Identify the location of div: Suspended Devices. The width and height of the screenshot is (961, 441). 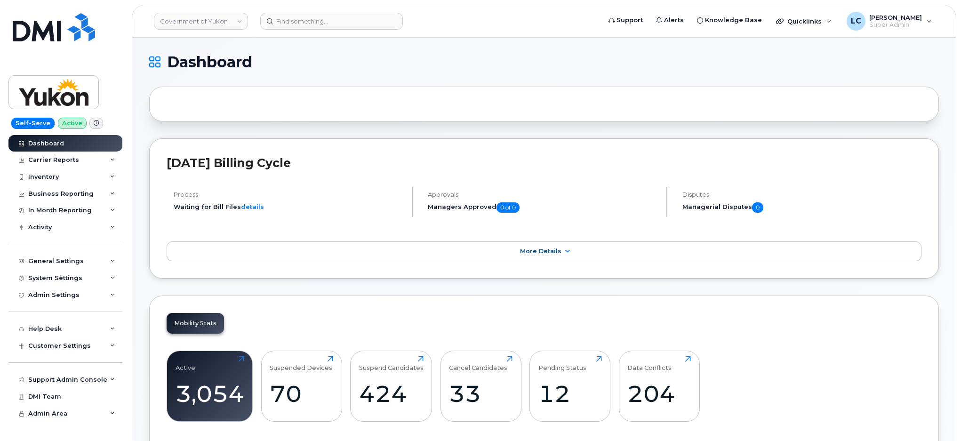
(301, 363).